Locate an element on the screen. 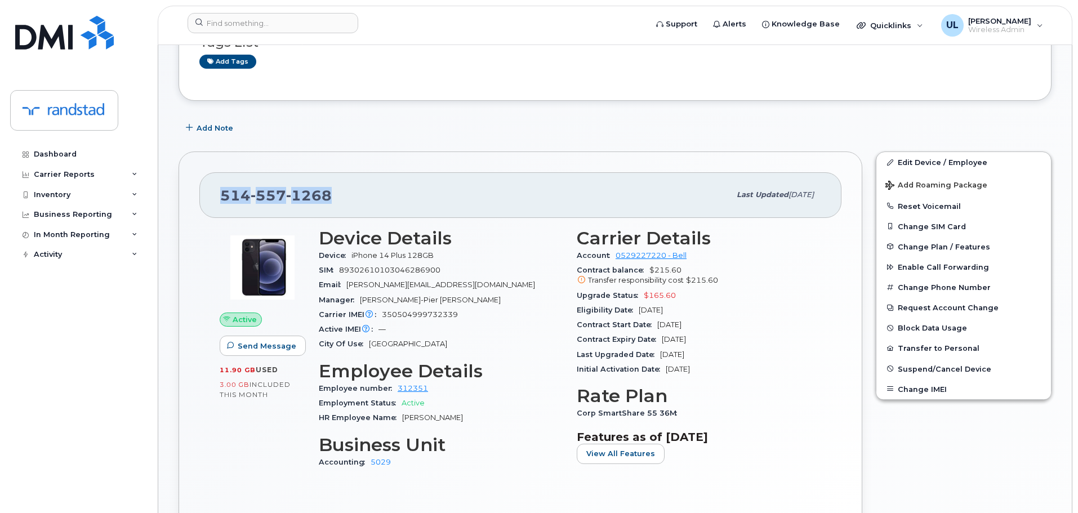 The height and width of the screenshot is (513, 1078). span: Knowledge Base is located at coordinates (805, 24).